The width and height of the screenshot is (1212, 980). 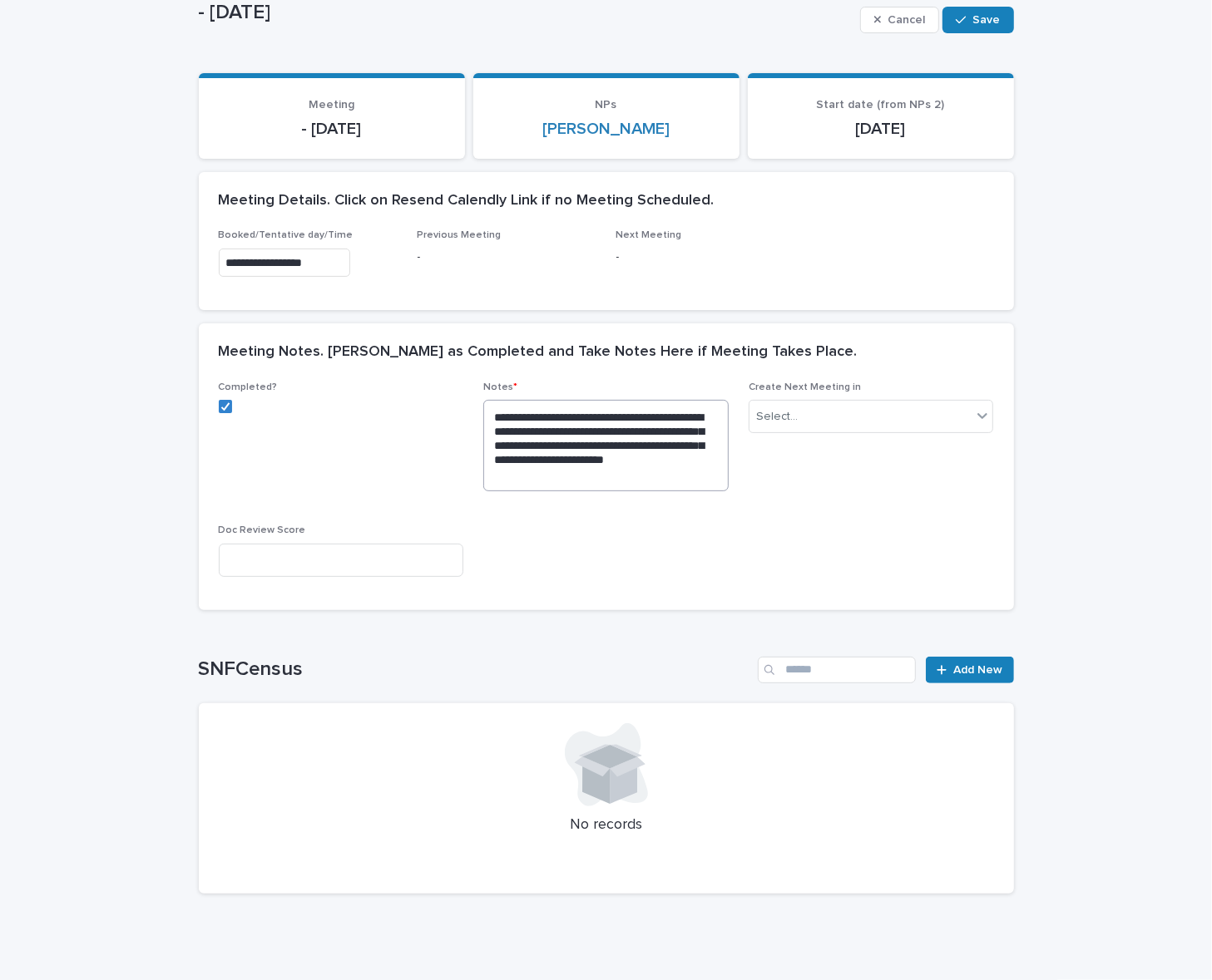 I want to click on span: Add New, so click(x=978, y=670).